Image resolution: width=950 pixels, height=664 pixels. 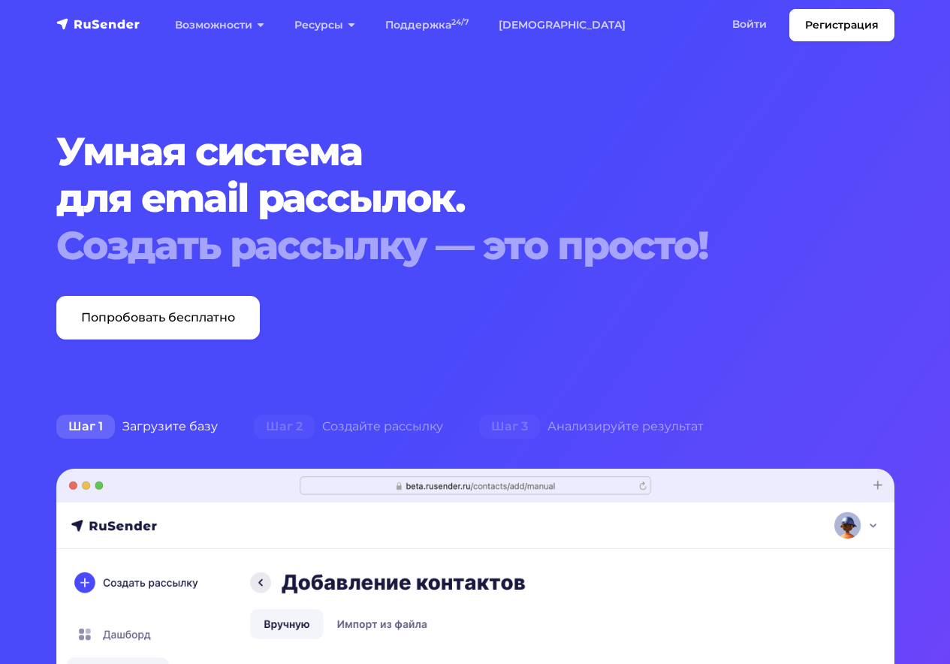 What do you see at coordinates (841, 25) in the screenshot?
I see `a: Регистрация` at bounding box center [841, 25].